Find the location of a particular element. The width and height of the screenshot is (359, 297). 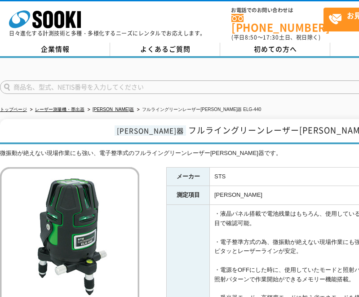

th: メーカー is located at coordinates (189, 177).